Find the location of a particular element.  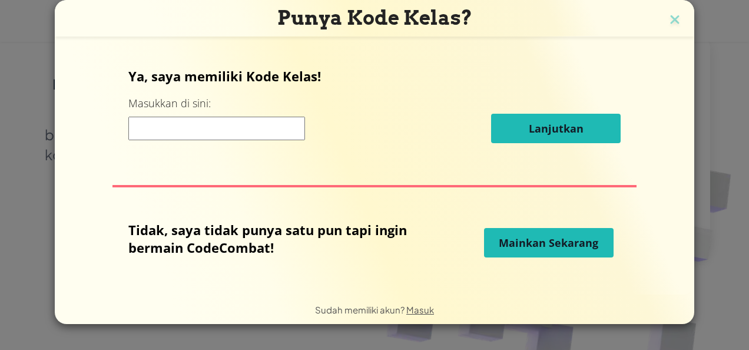

p: Tidak, saya tidak punya satu pun tapi ingin bermain CodeCombat! is located at coordinates (272, 238).